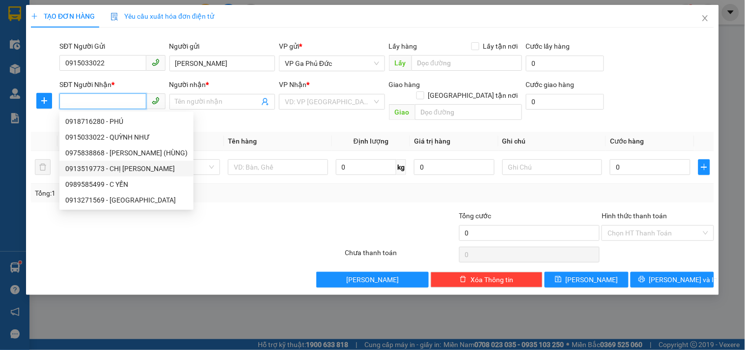  Describe the element at coordinates (112, 46) in the screenshot. I see `div: SĐT Người Gửi` at that location.